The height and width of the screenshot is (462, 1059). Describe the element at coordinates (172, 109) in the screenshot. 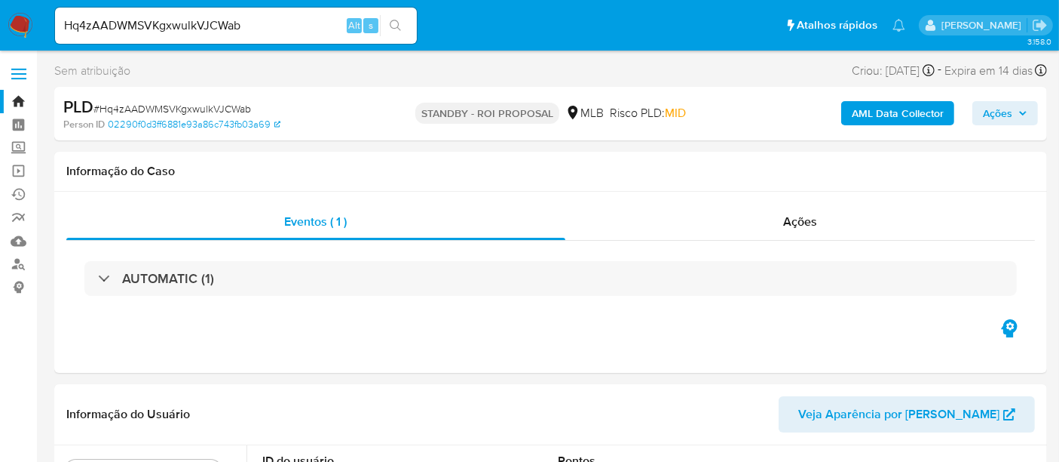

I see `span: # Hq4zAADWMSVKgxwulkVJCWab` at that location.